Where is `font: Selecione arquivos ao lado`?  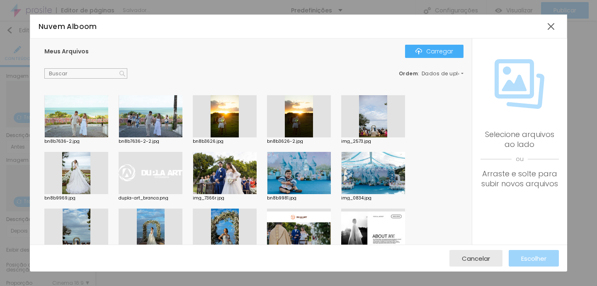
font: Selecione arquivos ao lado is located at coordinates (519, 139).